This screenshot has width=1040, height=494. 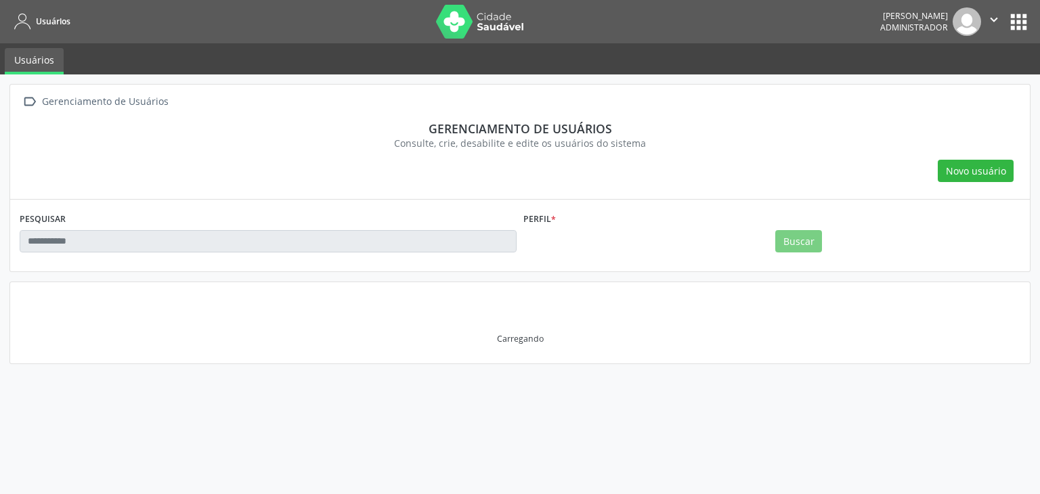 I want to click on button: apps, so click(x=1018, y=22).